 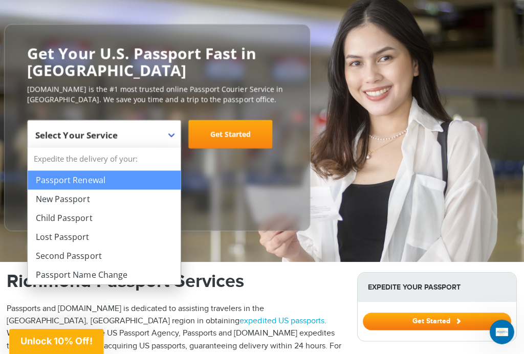 What do you see at coordinates (436, 321) in the screenshot?
I see `button: Get Started` at bounding box center [436, 321].